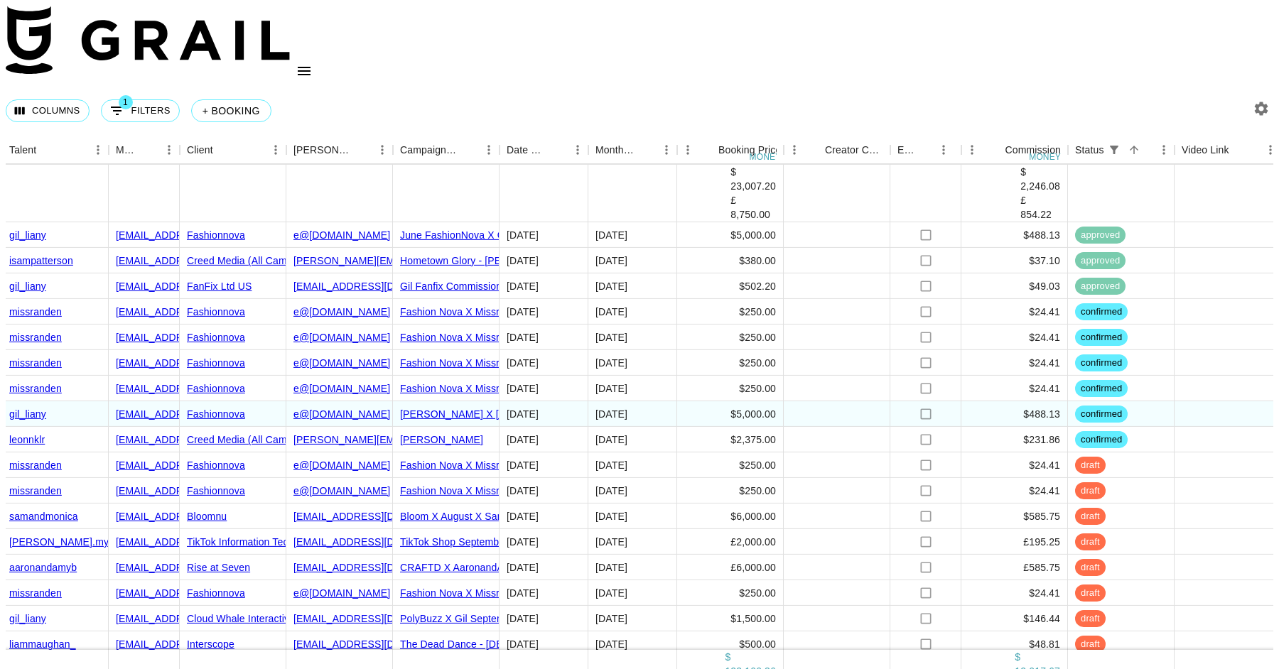  What do you see at coordinates (926, 150) in the screenshot?
I see `div: Expenses: Remove Commission?` at bounding box center [926, 150].